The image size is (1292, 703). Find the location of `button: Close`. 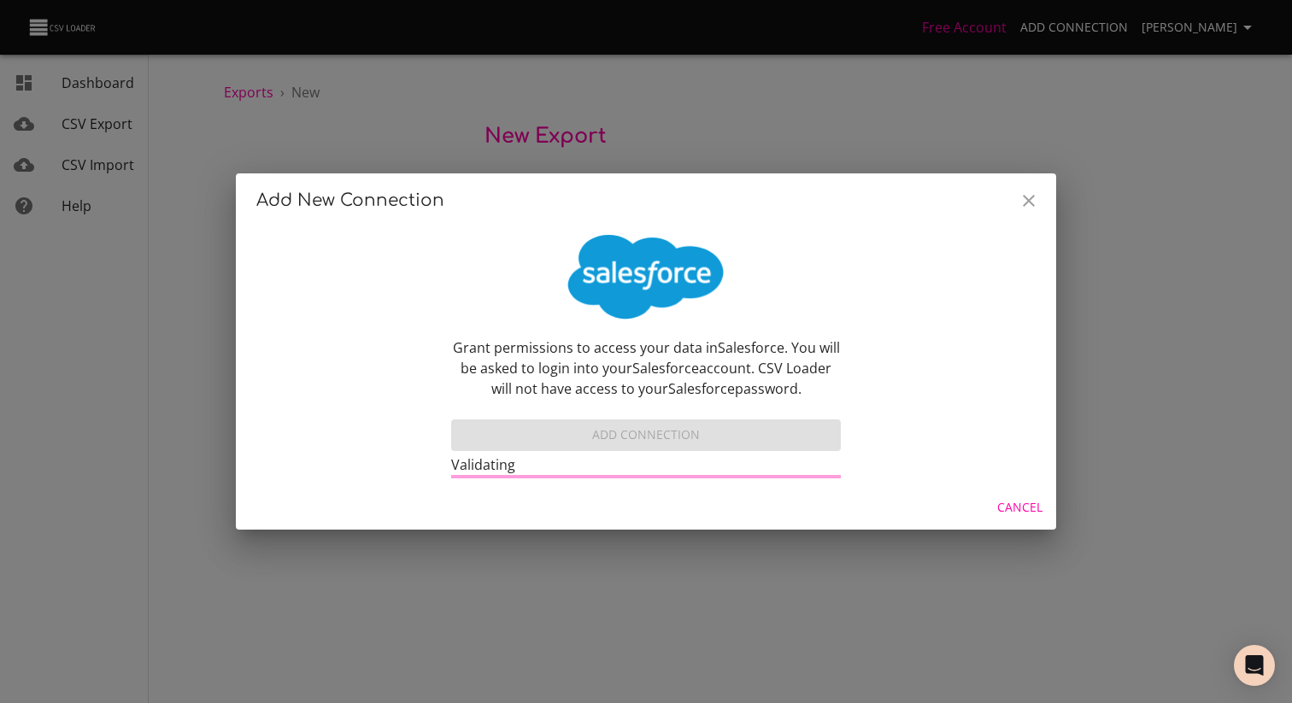

button: Close is located at coordinates (1029, 201).